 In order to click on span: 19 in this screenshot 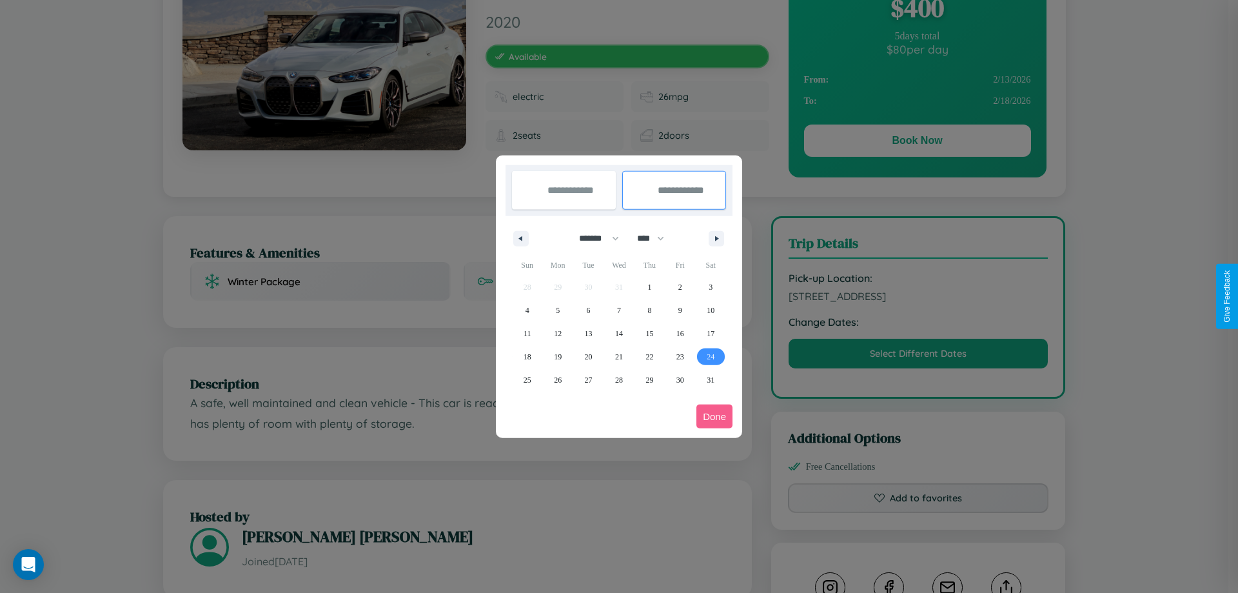, I will do `click(558, 357)`.